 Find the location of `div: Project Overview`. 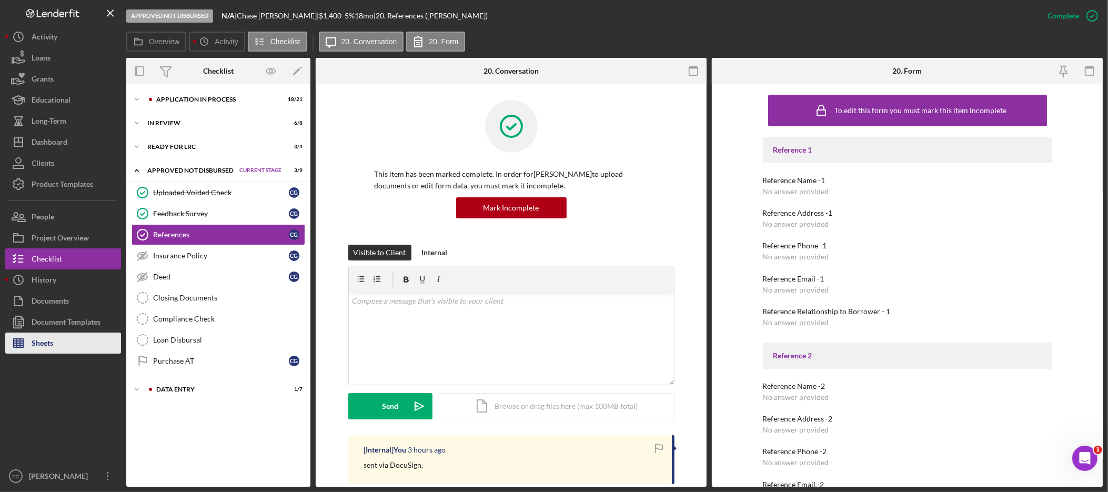

div: Project Overview is located at coordinates (60, 239).